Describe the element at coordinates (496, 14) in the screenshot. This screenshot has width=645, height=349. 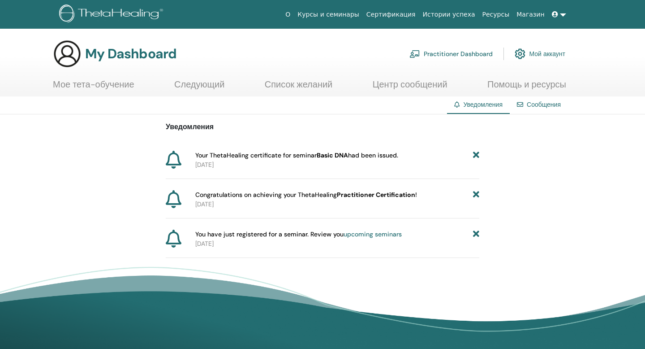
I see `a: Ресурсы` at that location.